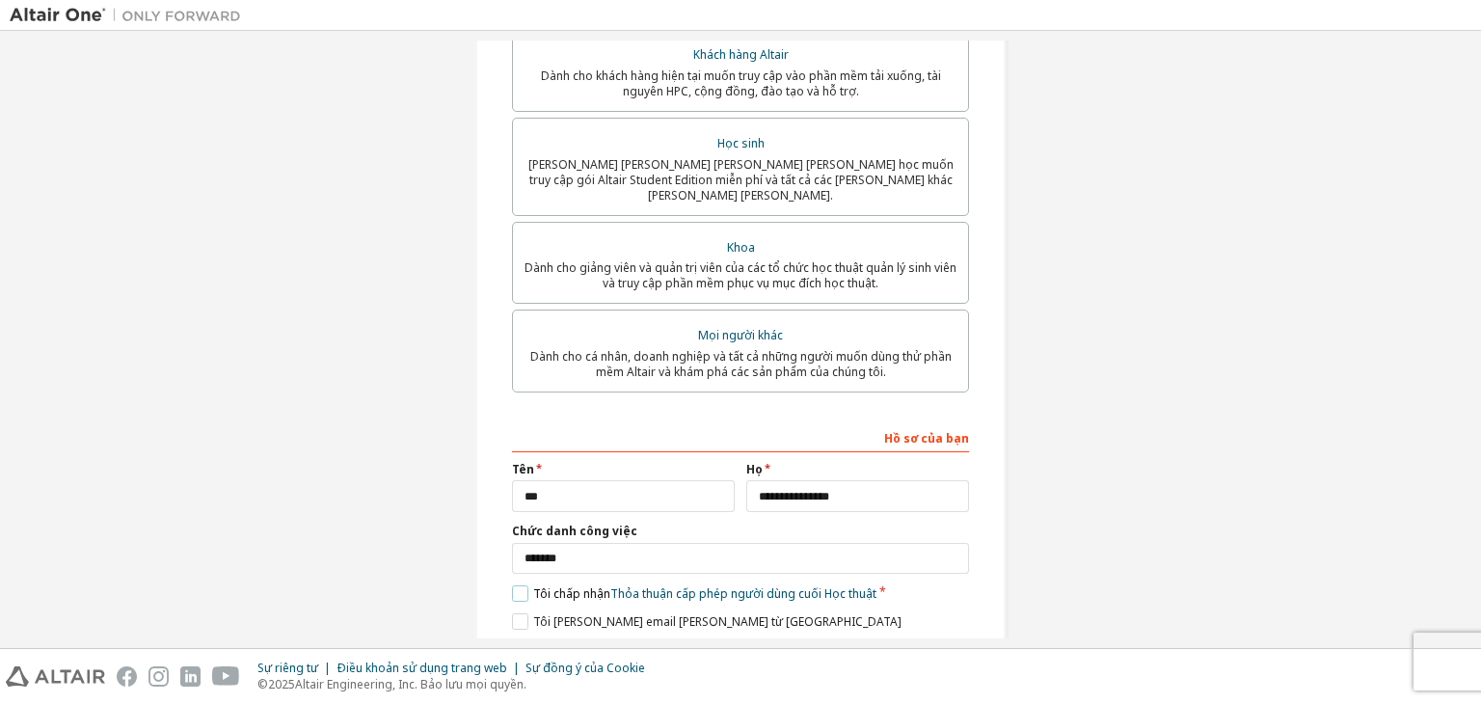 The image size is (1481, 704). Describe the element at coordinates (740, 247) in the screenshot. I see `font: Khoa` at that location.